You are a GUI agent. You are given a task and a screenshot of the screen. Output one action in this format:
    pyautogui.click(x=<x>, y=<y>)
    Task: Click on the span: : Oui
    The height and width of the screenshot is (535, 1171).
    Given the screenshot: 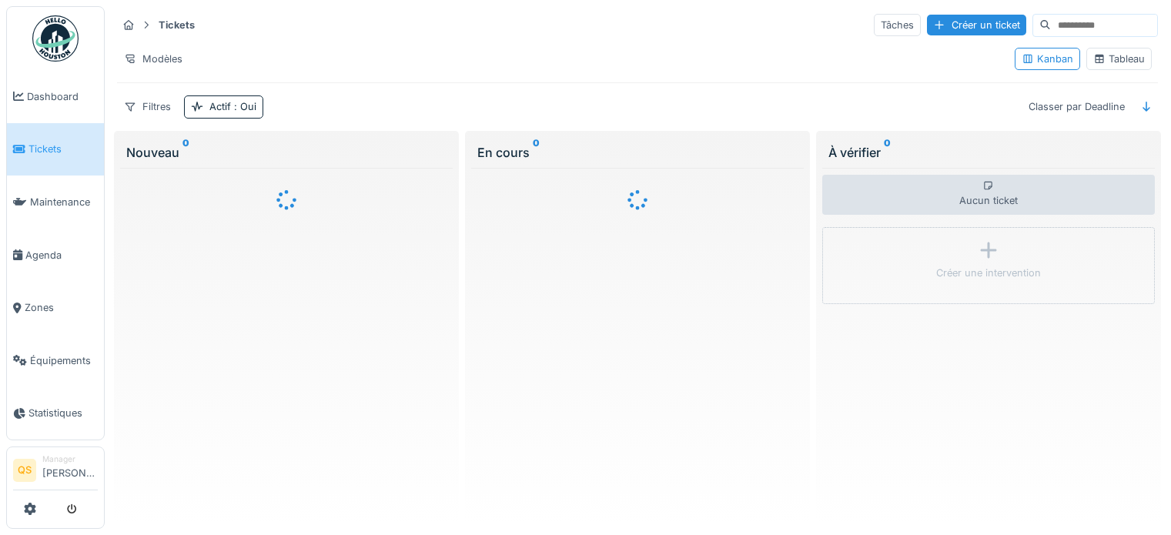 What is the action you would take?
    pyautogui.click(x=243, y=106)
    